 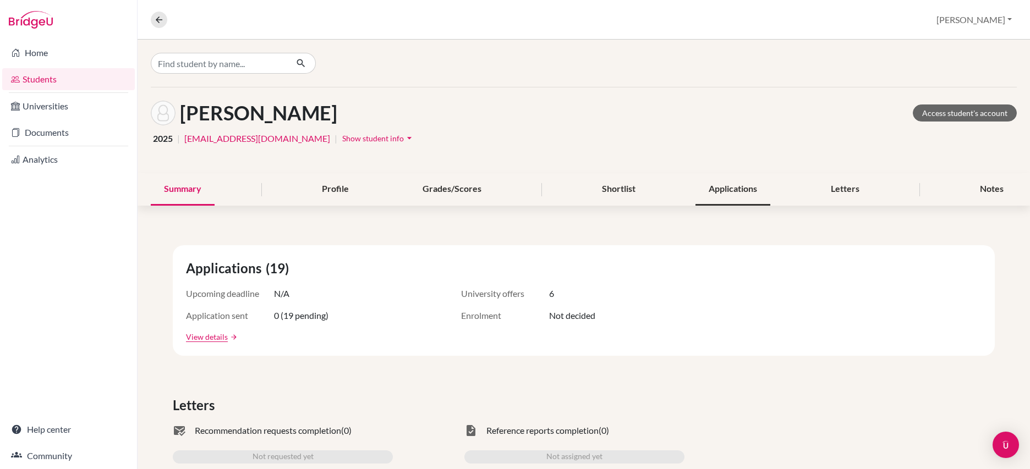 What do you see at coordinates (574, 457) in the screenshot?
I see `span: Not assigned yet` at bounding box center [574, 457].